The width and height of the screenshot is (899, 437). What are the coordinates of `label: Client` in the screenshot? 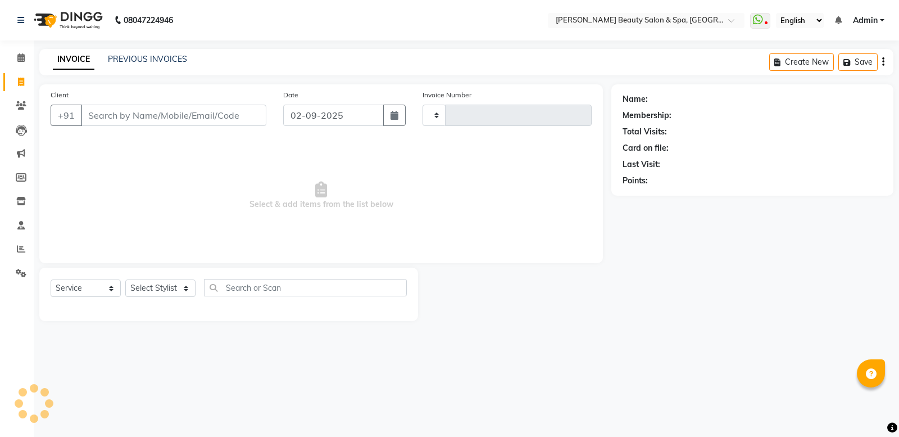 It's located at (60, 95).